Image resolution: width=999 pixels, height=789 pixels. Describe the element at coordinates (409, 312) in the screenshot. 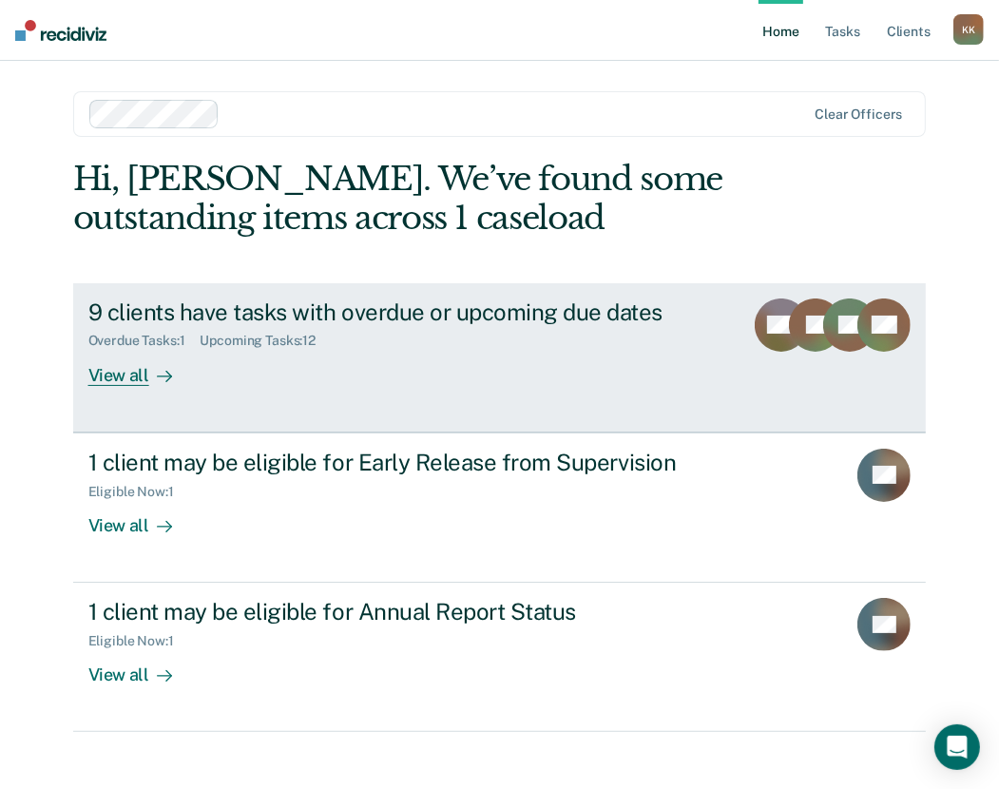

I see `div: 9 clients have tasks with overdue or upcoming due dates` at that location.